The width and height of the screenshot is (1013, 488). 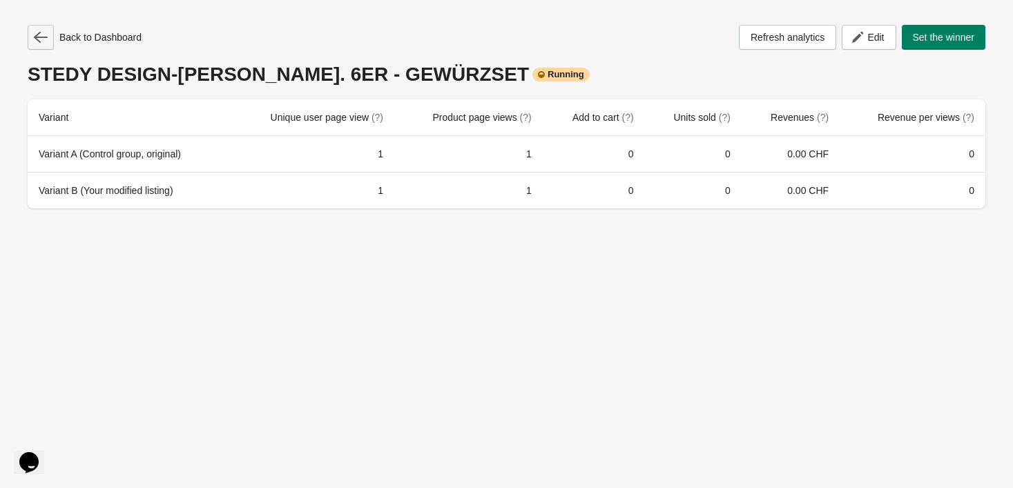 What do you see at coordinates (944, 37) in the screenshot?
I see `button: Set the winner` at bounding box center [944, 37].